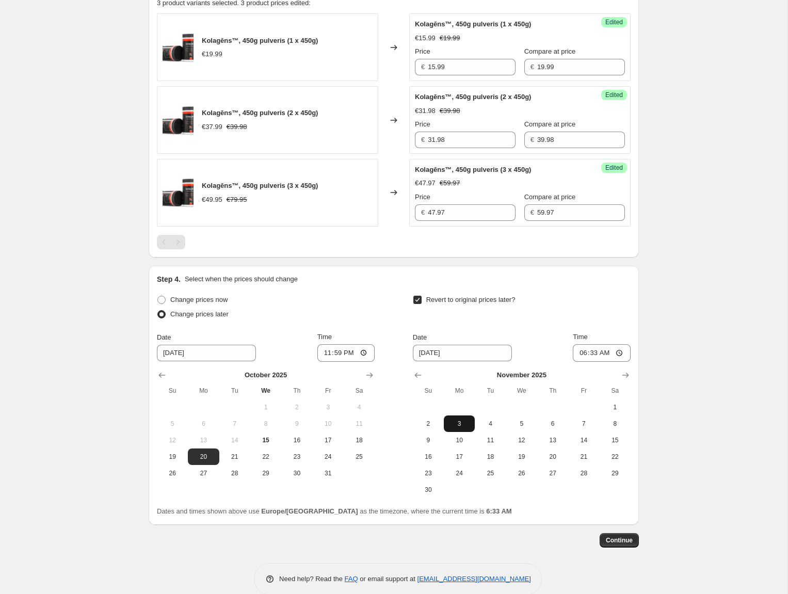 This screenshot has height=594, width=788. I want to click on button: Tuesday October 14 2025, so click(235, 440).